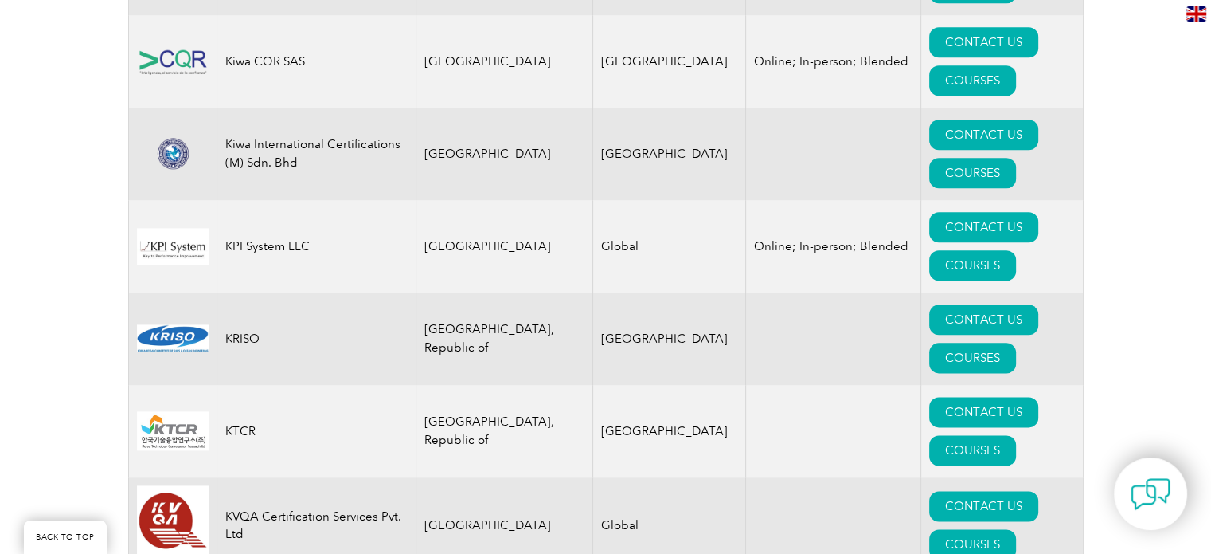  What do you see at coordinates (173, 153) in the screenshot?
I see `img: 474b7db5-30d3-ec11-a7b6-002248d3b1f1-logo.png` at bounding box center [173, 153].